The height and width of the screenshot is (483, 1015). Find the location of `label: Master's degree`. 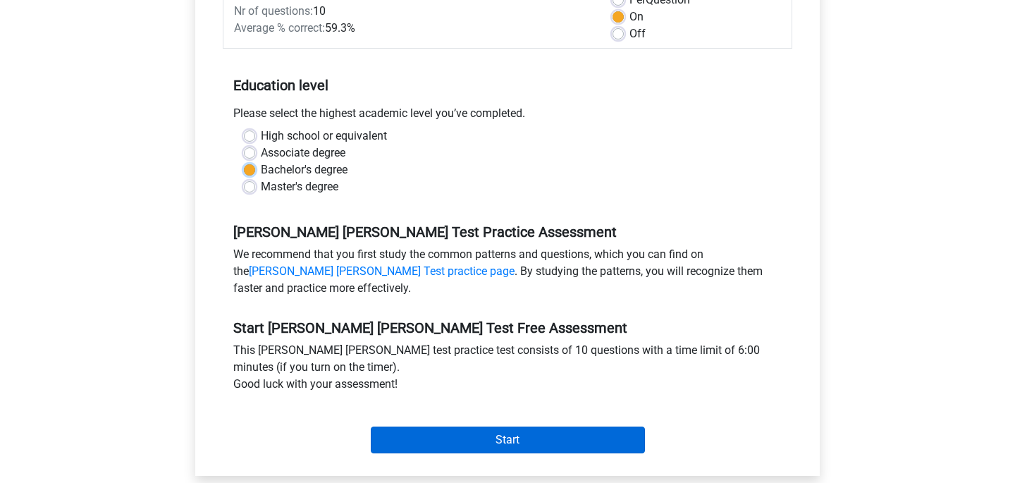

label: Master's degree is located at coordinates (300, 187).